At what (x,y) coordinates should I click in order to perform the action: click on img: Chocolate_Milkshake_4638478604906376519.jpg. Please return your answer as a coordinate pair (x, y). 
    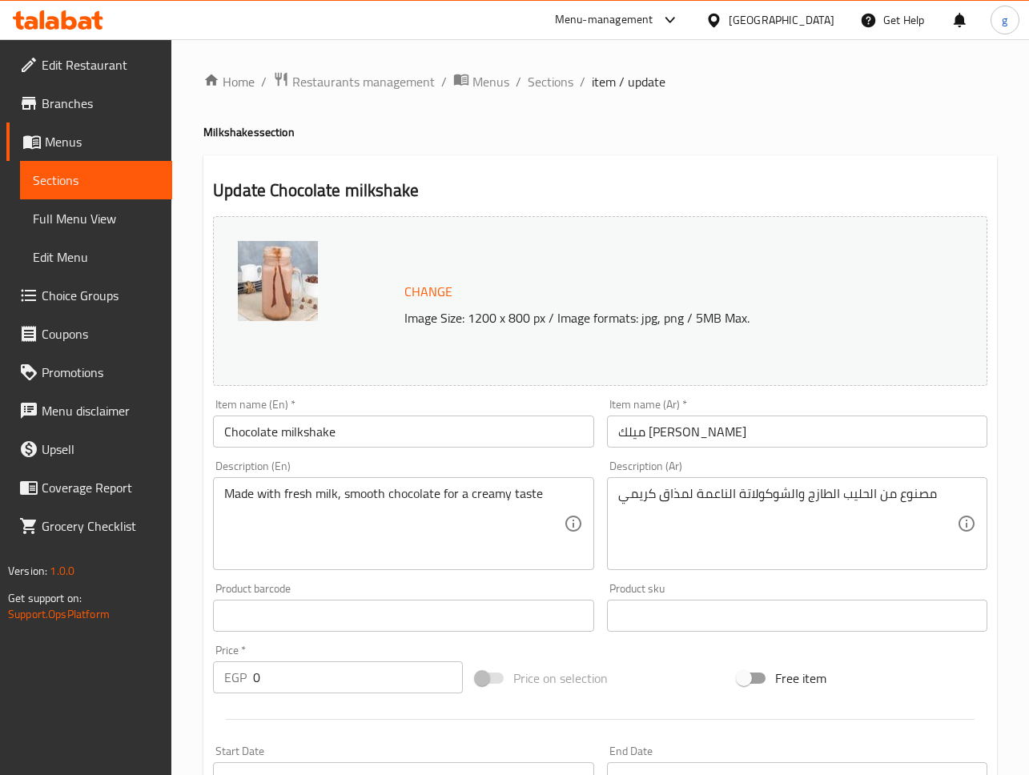
    Looking at the image, I should click on (278, 281).